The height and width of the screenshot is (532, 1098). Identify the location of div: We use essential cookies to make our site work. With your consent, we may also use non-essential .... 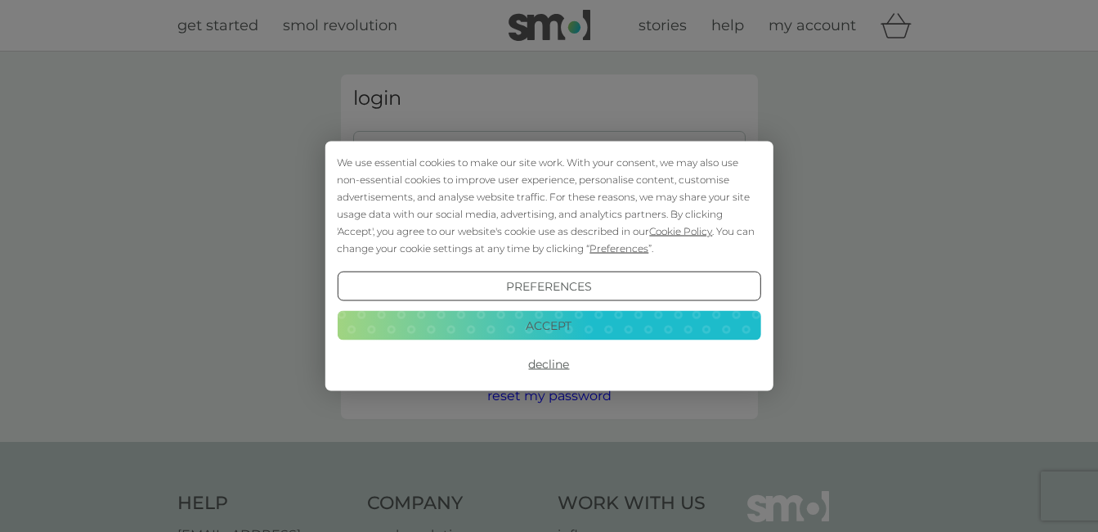
(549, 205).